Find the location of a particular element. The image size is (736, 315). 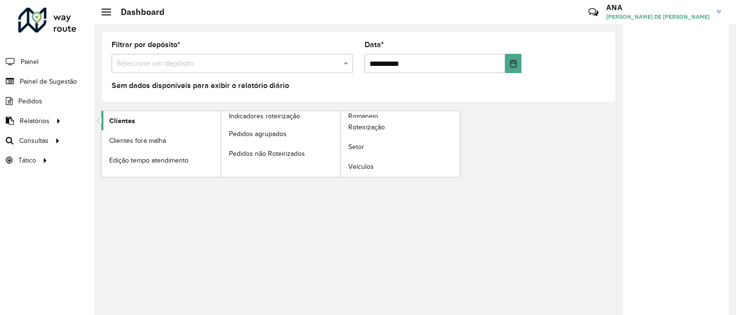

span: Veículos is located at coordinates (361, 166).